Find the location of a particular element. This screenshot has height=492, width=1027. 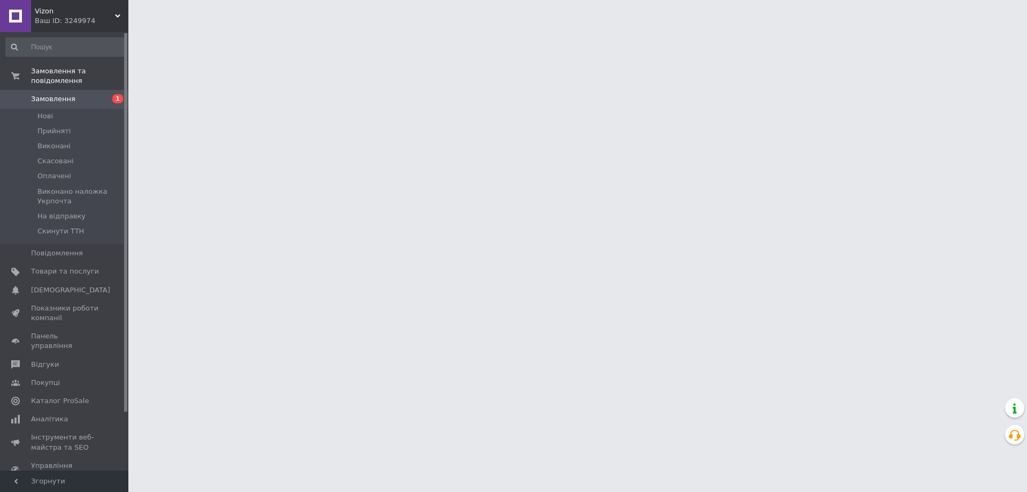

span: Виконані is located at coordinates (54, 146).